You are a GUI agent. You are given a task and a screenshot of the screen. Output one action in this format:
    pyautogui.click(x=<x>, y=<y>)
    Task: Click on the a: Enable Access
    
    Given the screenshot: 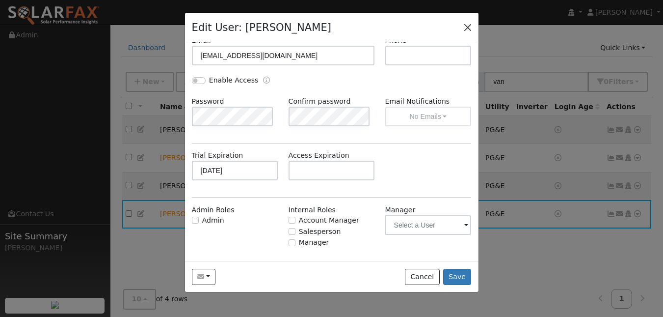 What is the action you would take?
    pyautogui.click(x=266, y=80)
    